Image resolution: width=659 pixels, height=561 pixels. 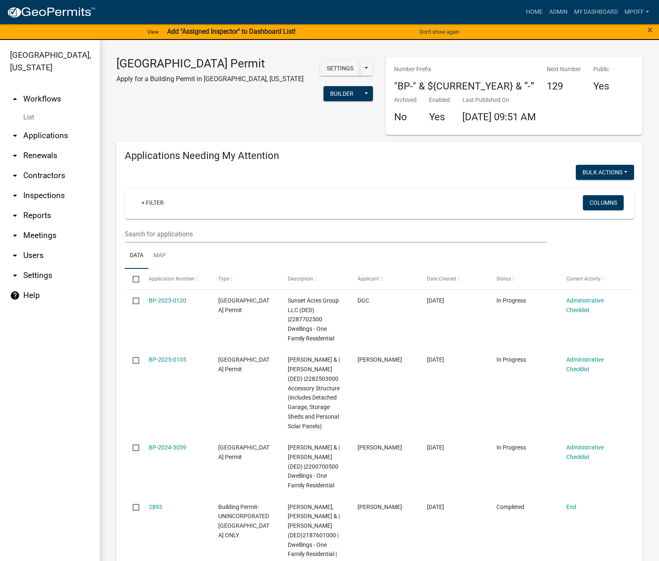 I want to click on input: Search for applications, so click(x=336, y=234).